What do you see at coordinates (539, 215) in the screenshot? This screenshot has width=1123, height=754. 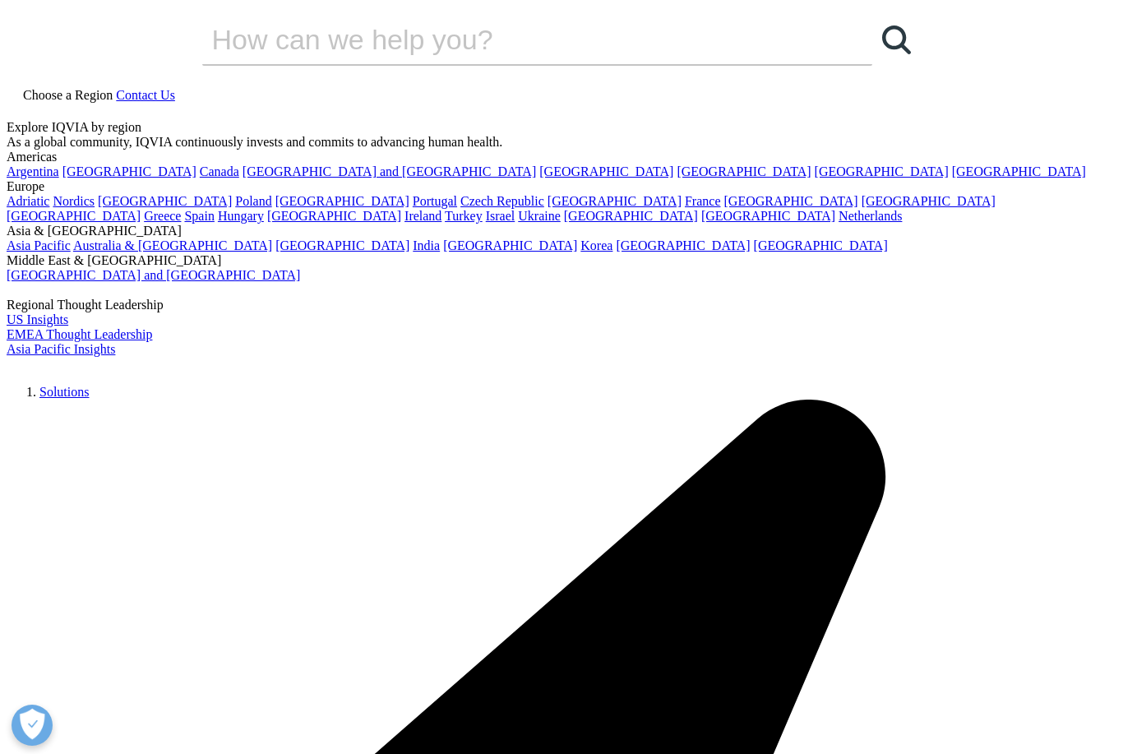 I see `a: Ukraine` at bounding box center [539, 215].